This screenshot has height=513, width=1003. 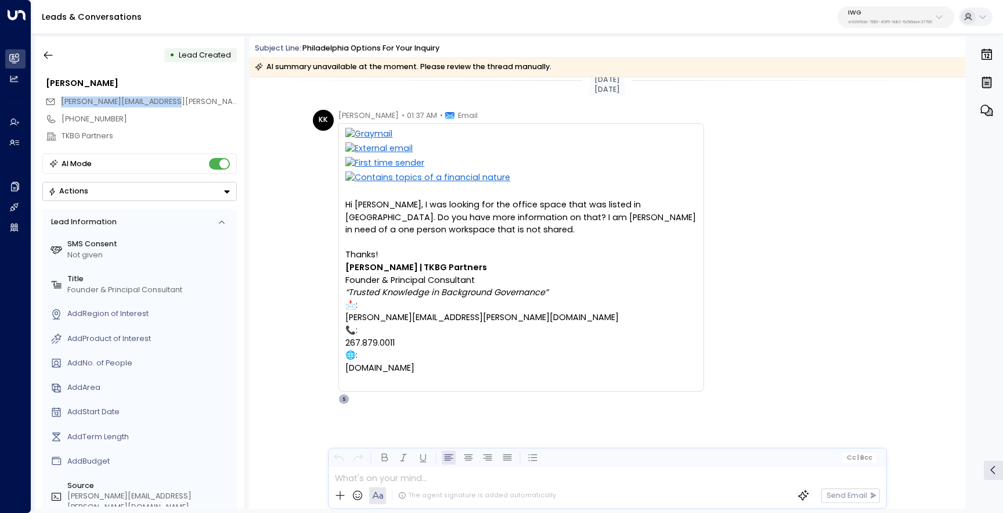 I want to click on div: The agent signature is added automatically, so click(x=477, y=495).